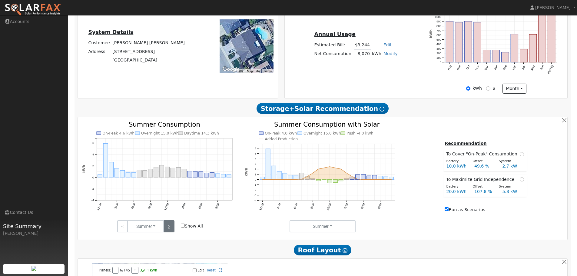 Image resolution: width=577 pixels, height=276 pixels. I want to click on td: Address:, so click(99, 52).